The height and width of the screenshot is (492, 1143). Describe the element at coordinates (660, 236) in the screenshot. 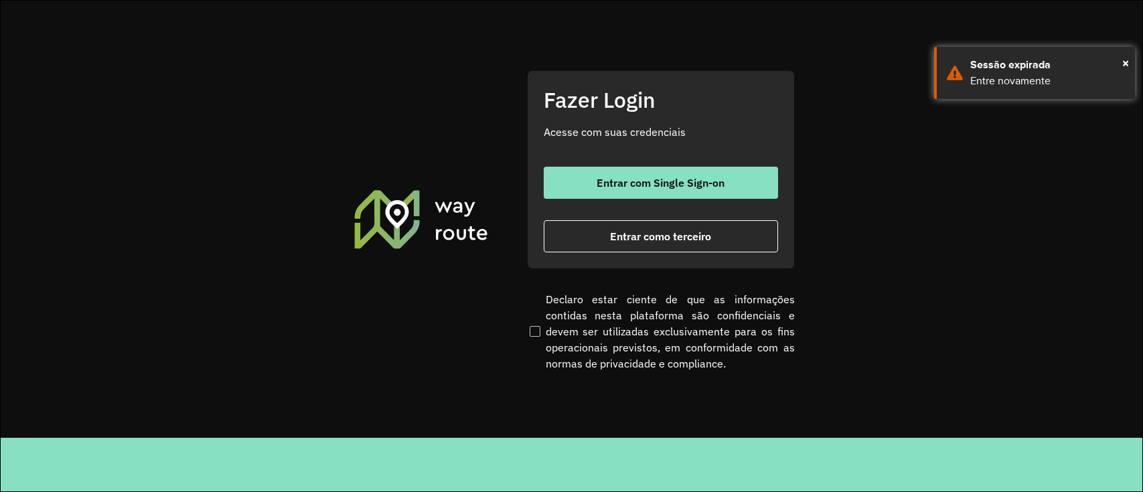

I see `span: Entrar como terceiro` at that location.